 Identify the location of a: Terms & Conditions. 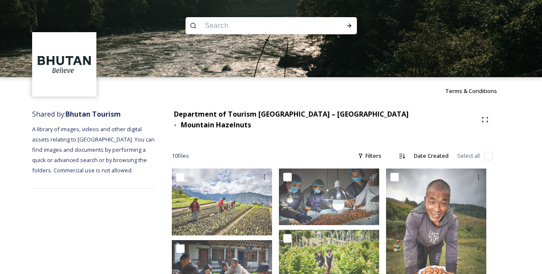
(478, 91).